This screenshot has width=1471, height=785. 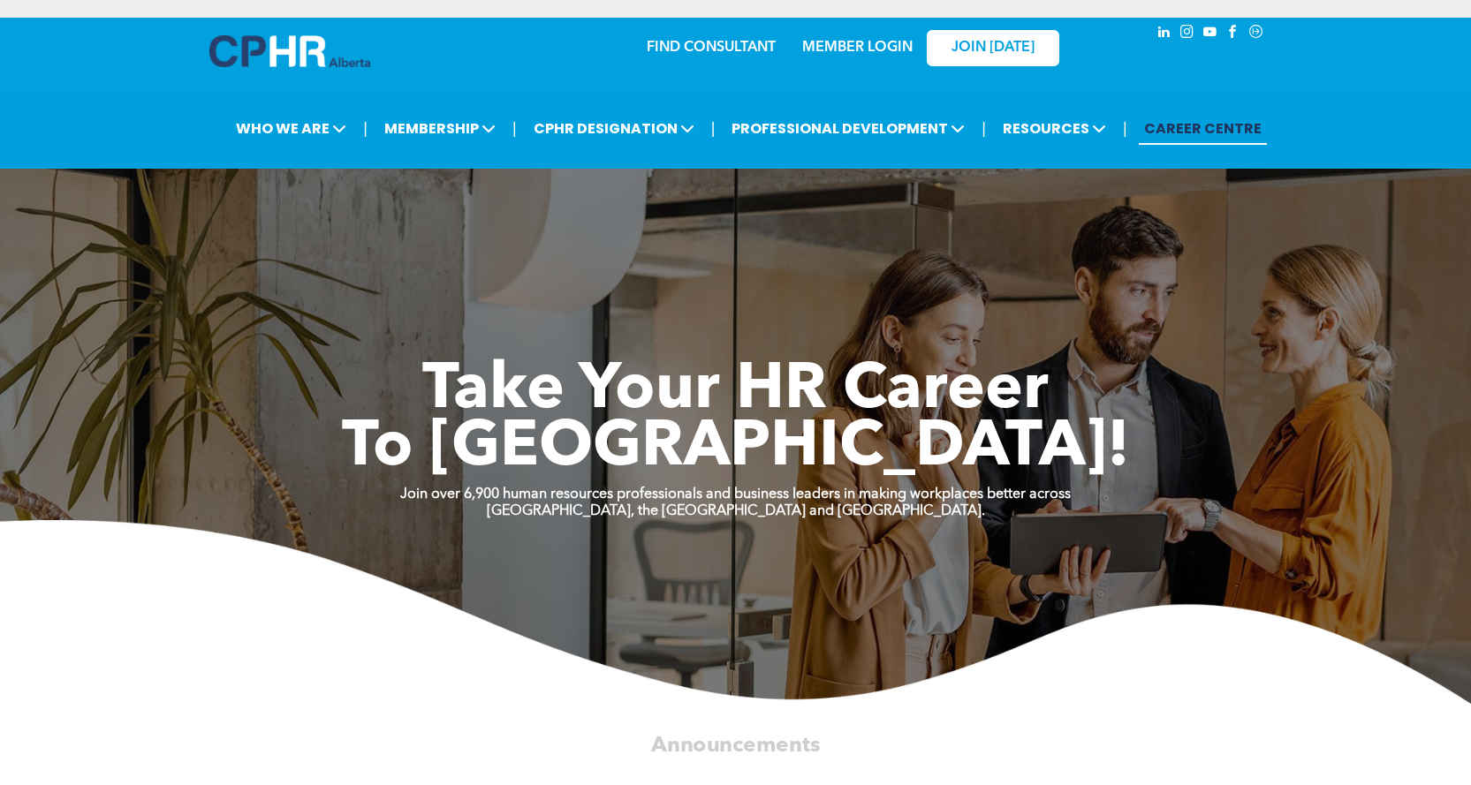 What do you see at coordinates (711, 48) in the screenshot?
I see `a: FIND CONSULTANT` at bounding box center [711, 48].